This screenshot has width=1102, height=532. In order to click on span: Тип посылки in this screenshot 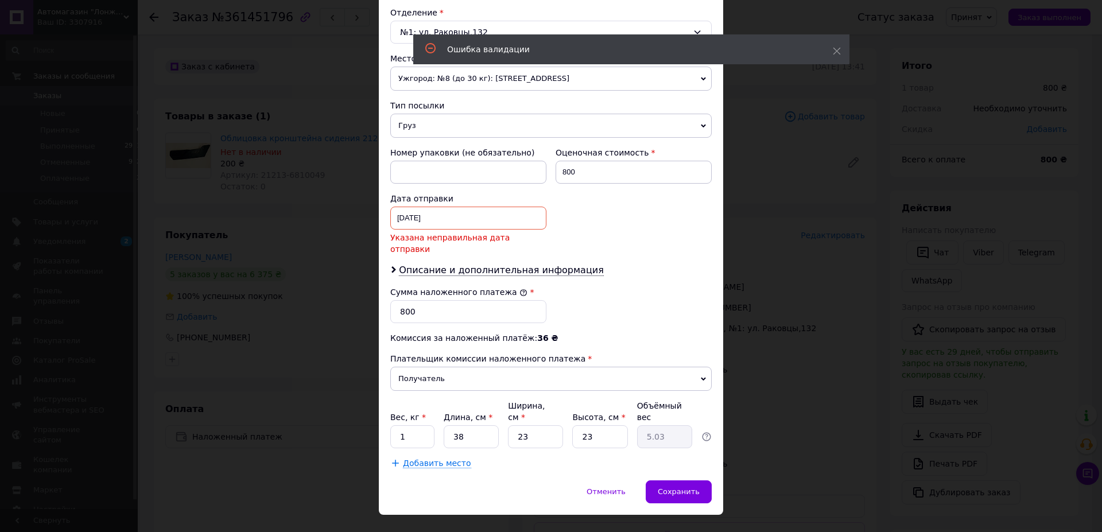, I will do `click(417, 106)`.